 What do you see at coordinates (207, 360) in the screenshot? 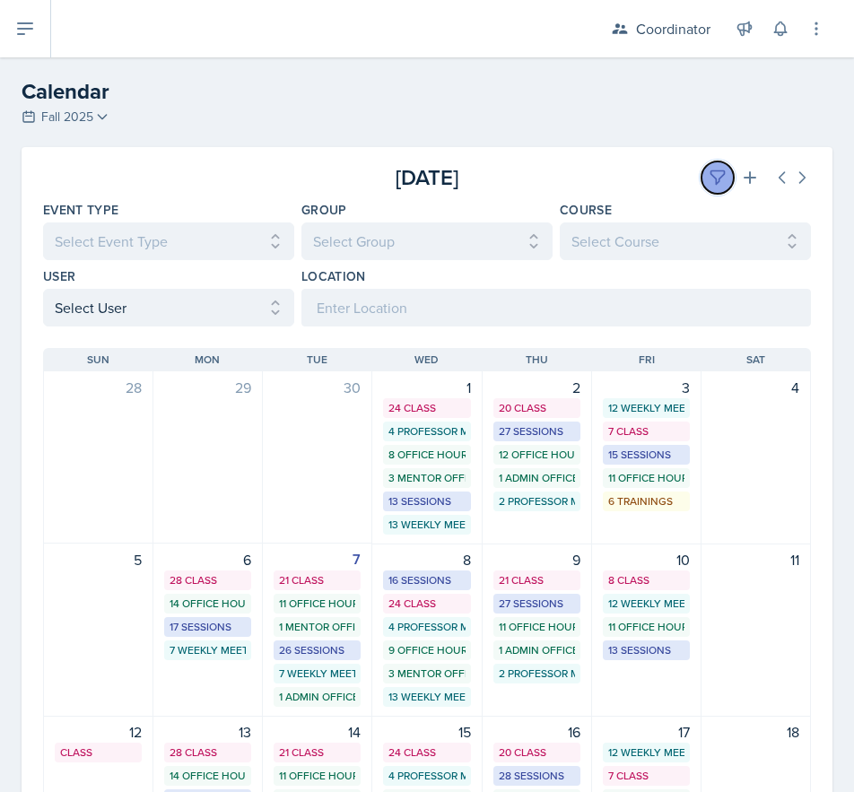
I see `span: Mon` at bounding box center [207, 360].